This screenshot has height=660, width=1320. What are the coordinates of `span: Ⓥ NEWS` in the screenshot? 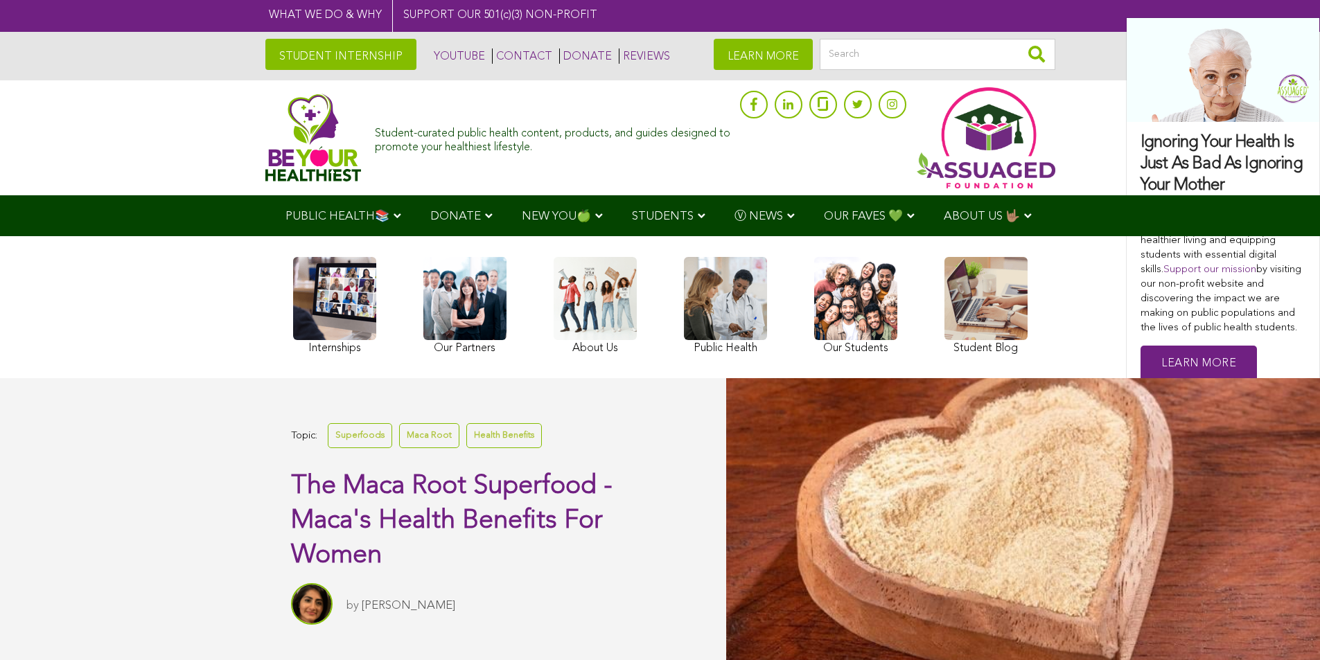 It's located at (759, 216).